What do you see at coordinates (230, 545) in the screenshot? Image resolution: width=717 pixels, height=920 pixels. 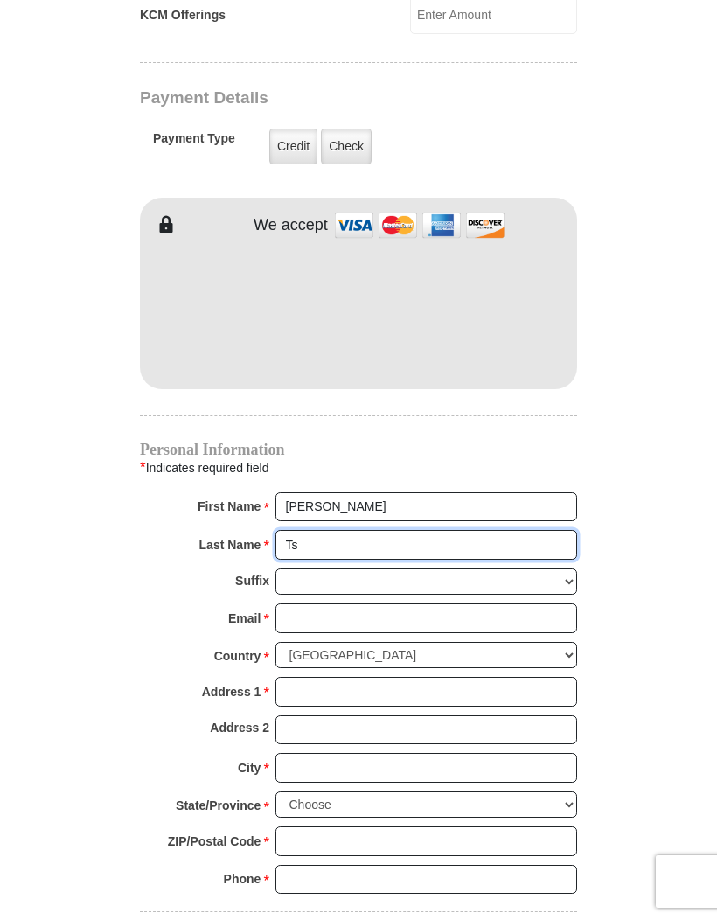 I see `strong: Last Name` at bounding box center [230, 545].